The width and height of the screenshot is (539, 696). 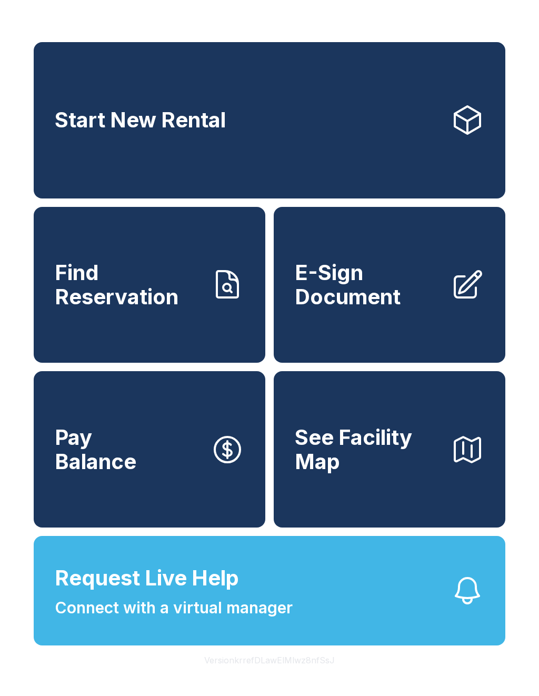 What do you see at coordinates (368, 449) in the screenshot?
I see `span: See Facility Map` at bounding box center [368, 449].